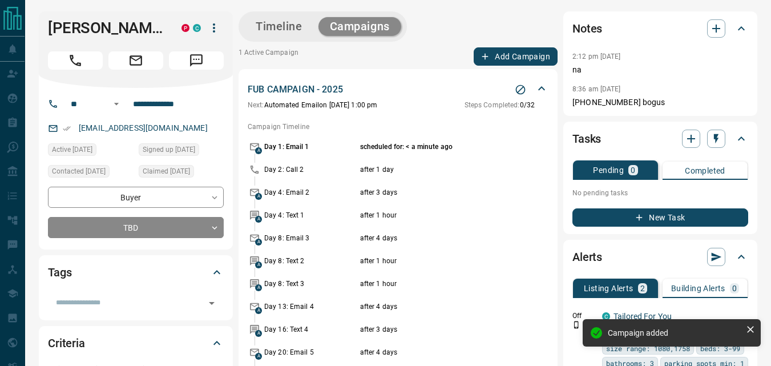 This screenshot has height=366, width=771. I want to click on p: Day 16: Text 4, so click(310, 329).